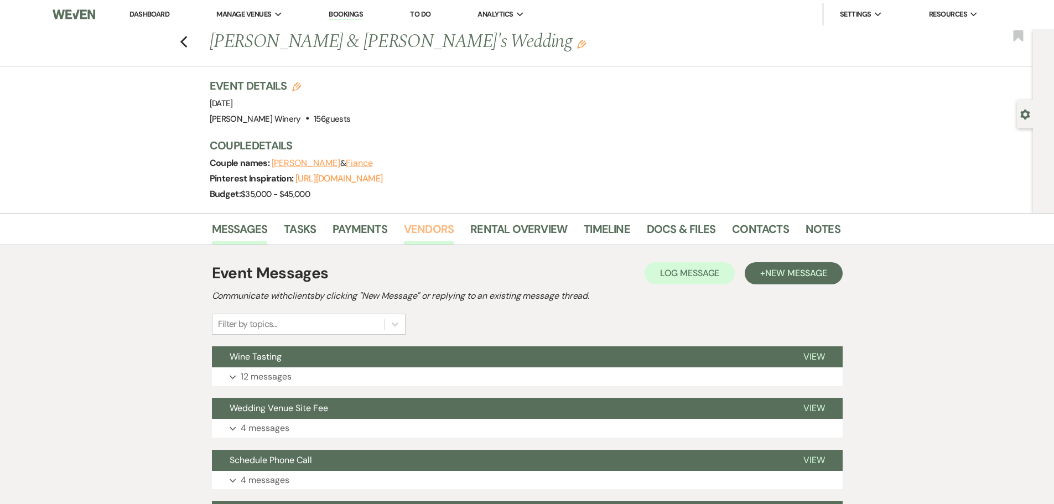  Describe the element at coordinates (280, 86) in the screenshot. I see `h3: Event Details` at that location.